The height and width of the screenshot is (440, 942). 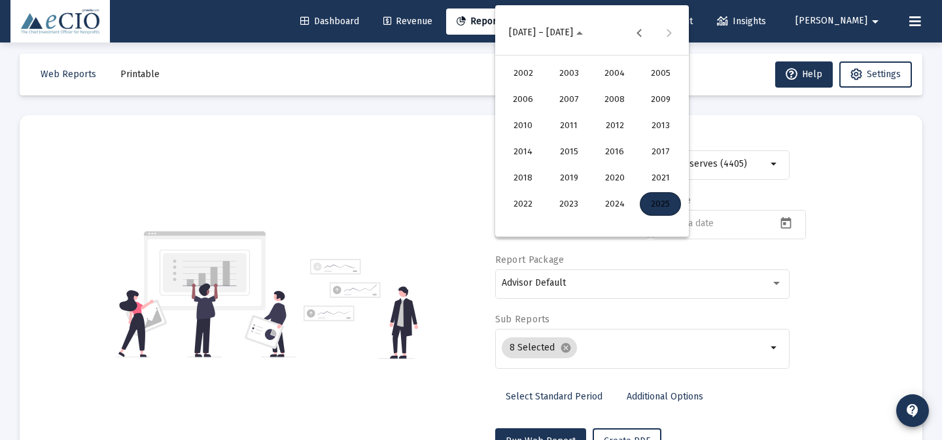 What do you see at coordinates (660, 126) in the screenshot?
I see `div: 2013` at bounding box center [660, 126].